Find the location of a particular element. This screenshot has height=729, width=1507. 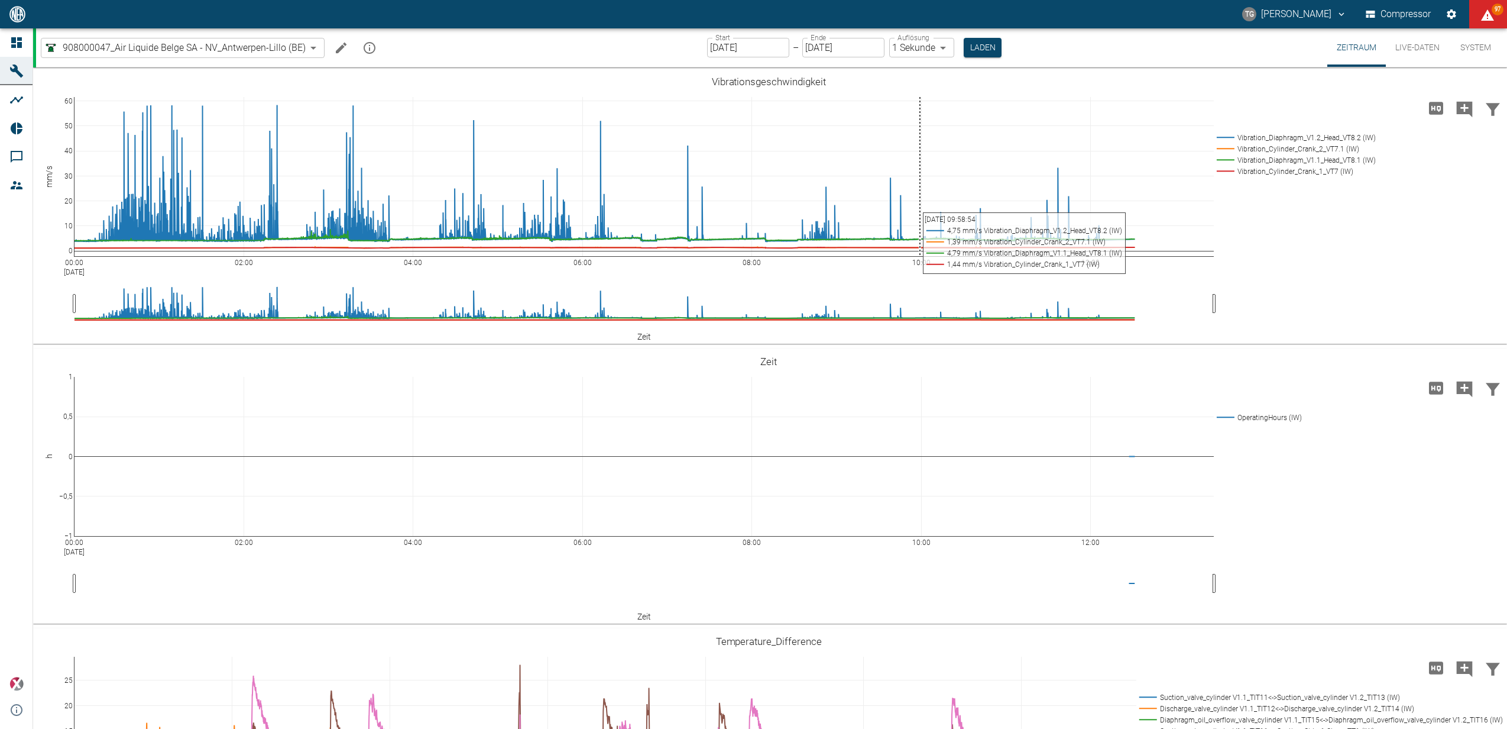

button: Compressor is located at coordinates (1398, 14).